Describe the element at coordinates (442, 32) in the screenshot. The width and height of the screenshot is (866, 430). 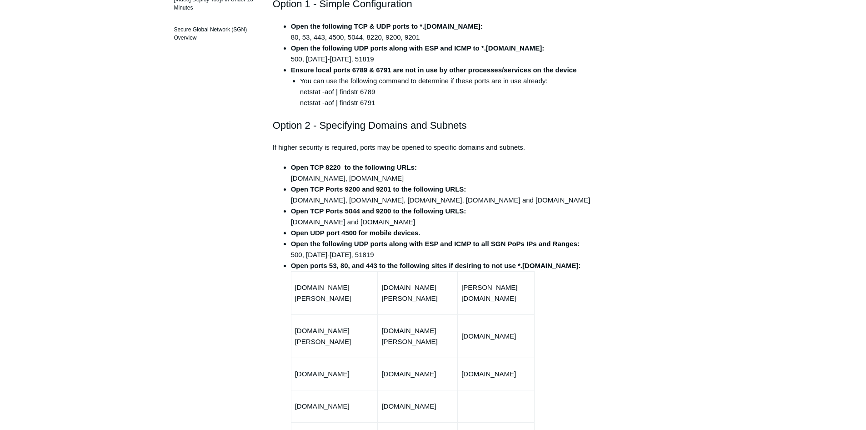
I see `li: 80, 53, 443, 4500, 5044, 8220, 9200, 9201` at that location.